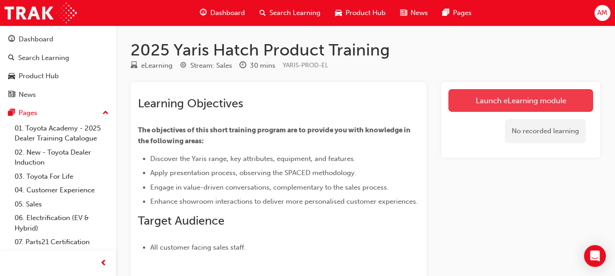 This screenshot has height=276, width=615. What do you see at coordinates (61, 256) in the screenshot?
I see `a: 08. Service Training` at bounding box center [61, 256].